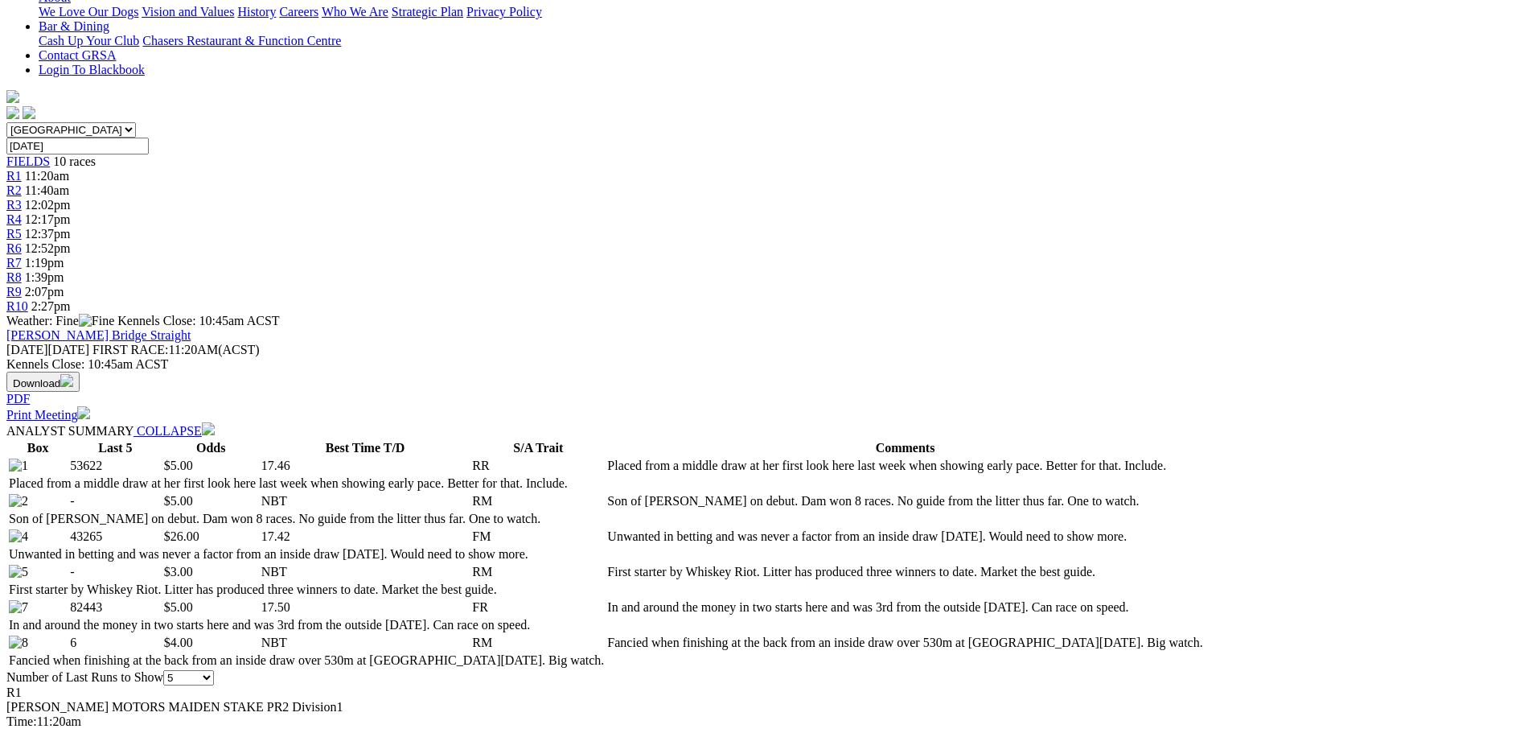 The width and height of the screenshot is (1532, 733). What do you see at coordinates (67, 380) in the screenshot?
I see `img: download.svg` at bounding box center [67, 380].